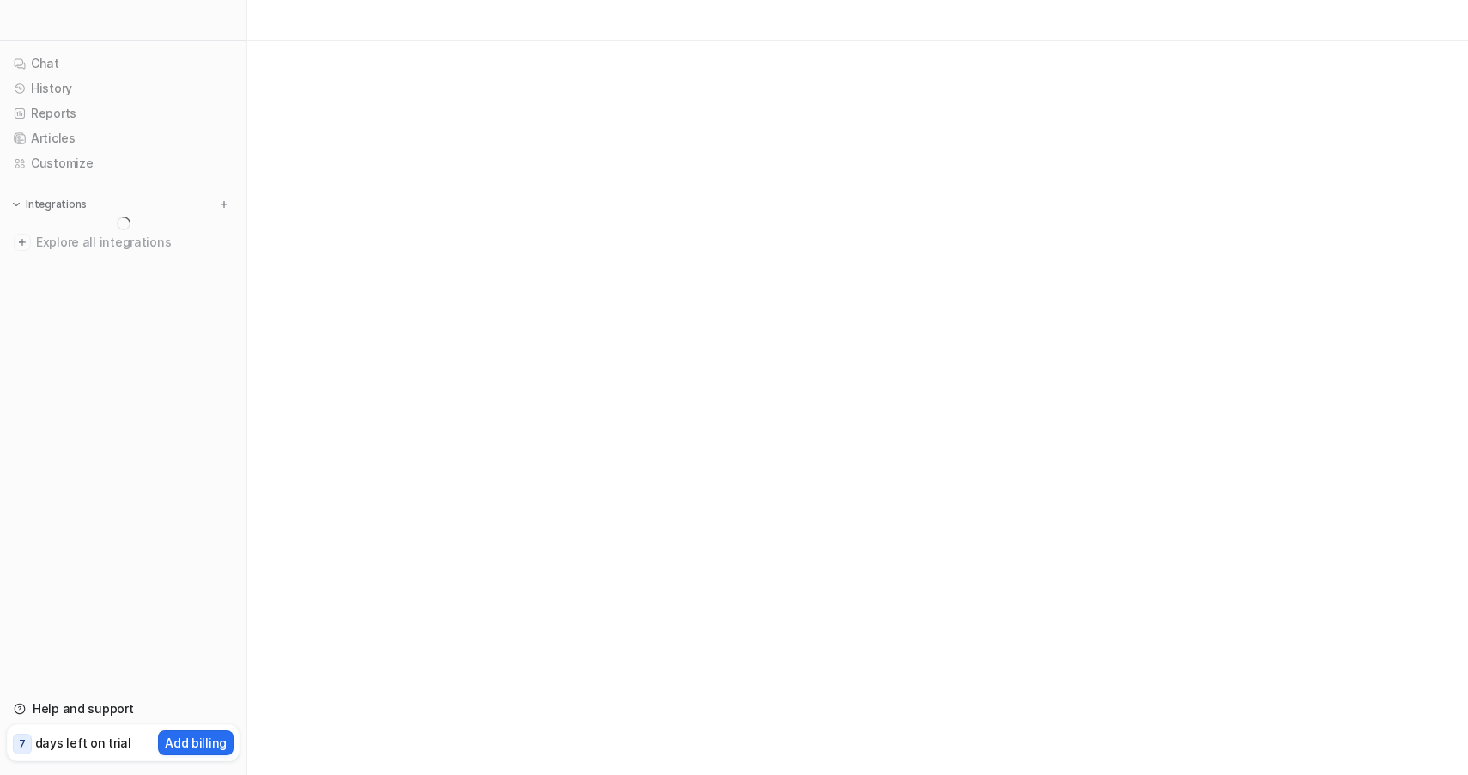 Image resolution: width=1468 pixels, height=775 pixels. What do you see at coordinates (123, 242) in the screenshot?
I see `a: Explore all integrations` at bounding box center [123, 242].